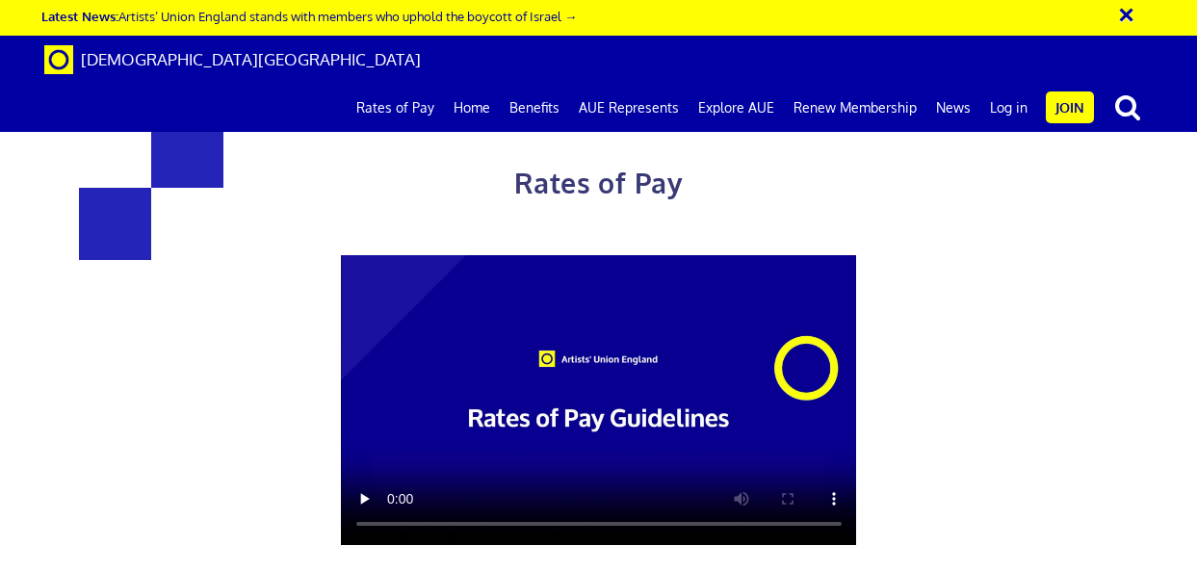 The height and width of the screenshot is (572, 1197). Describe the element at coordinates (534, 108) in the screenshot. I see `a: Benefits` at that location.